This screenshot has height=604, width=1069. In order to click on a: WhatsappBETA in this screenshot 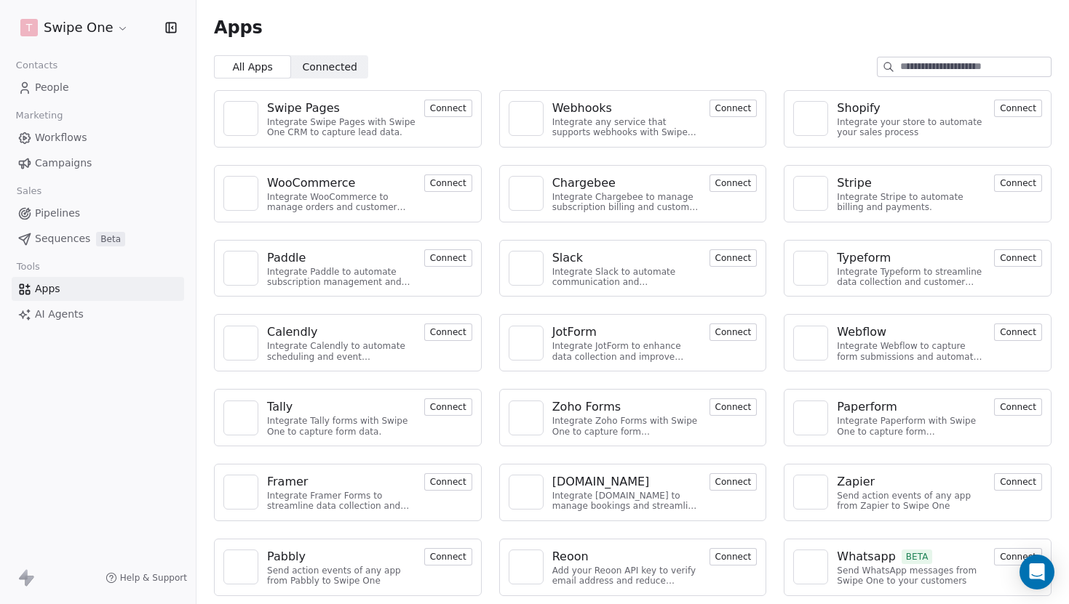, I will do `click(911, 557)`.